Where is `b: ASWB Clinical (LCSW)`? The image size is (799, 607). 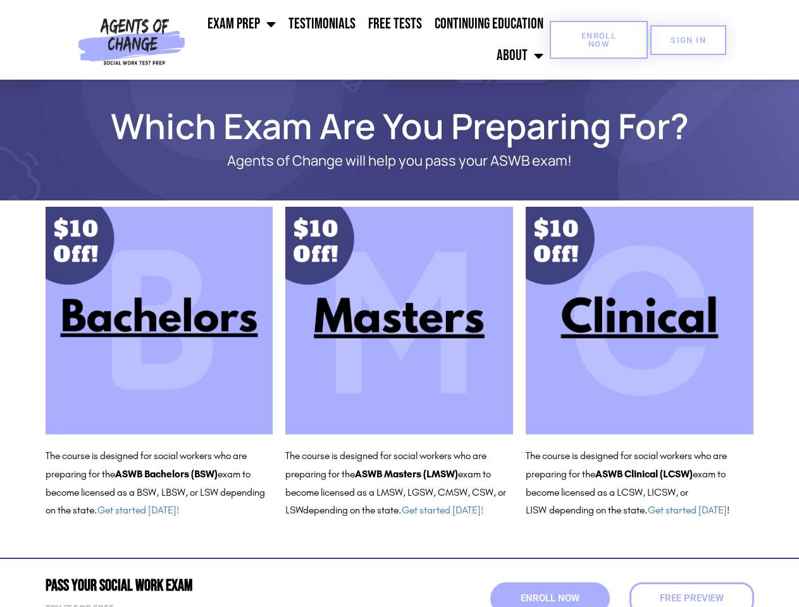
b: ASWB Clinical (LCSW) is located at coordinates (644, 474).